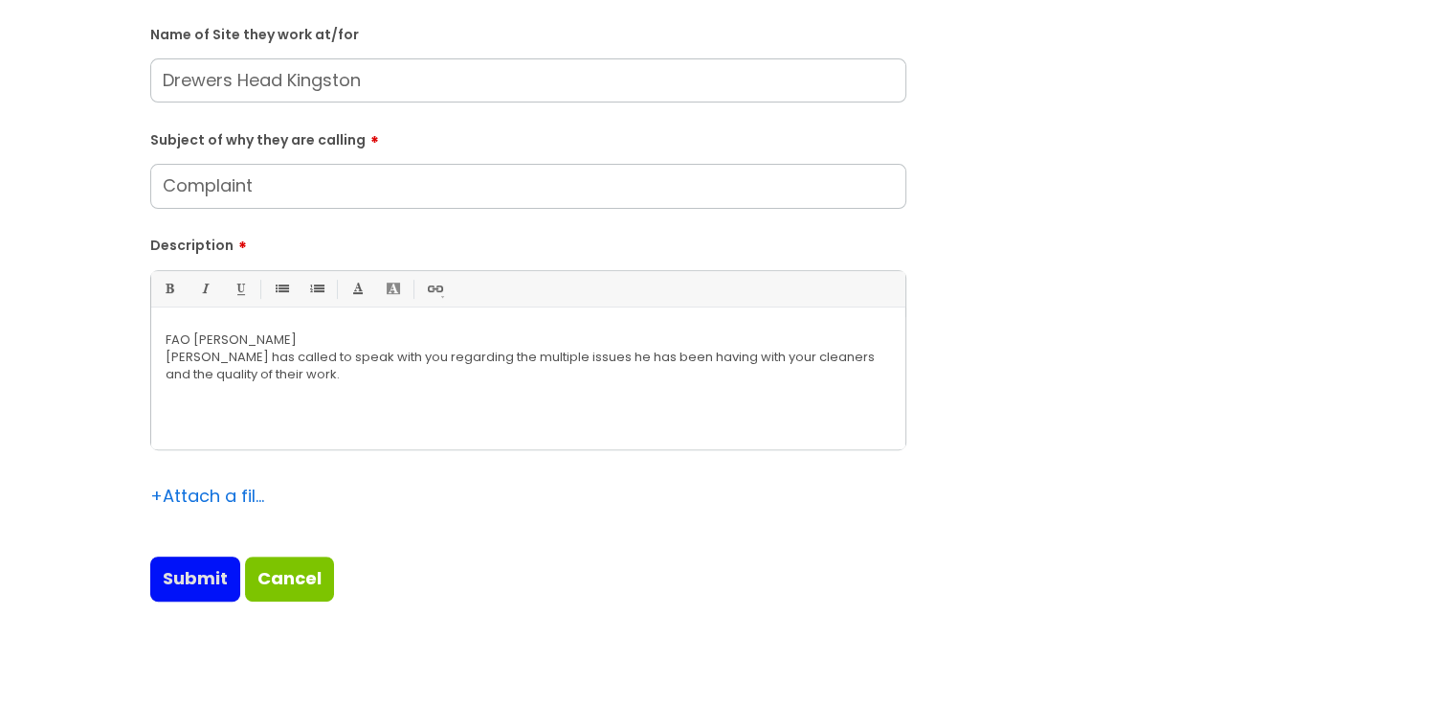  Describe the element at coordinates (239, 288) in the screenshot. I see `a: Underline(Ctrl-U)` at that location.